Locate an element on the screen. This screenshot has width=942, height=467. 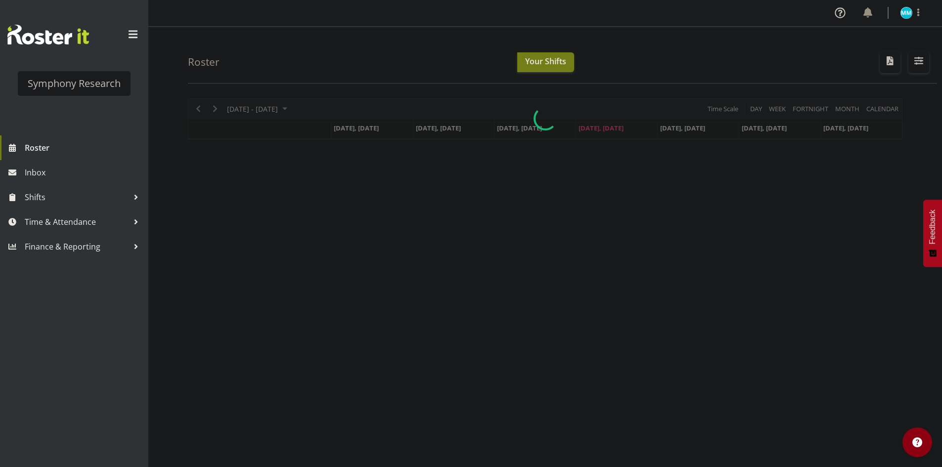
img: murphy-mulholland11450.jpg is located at coordinates (906, 13).